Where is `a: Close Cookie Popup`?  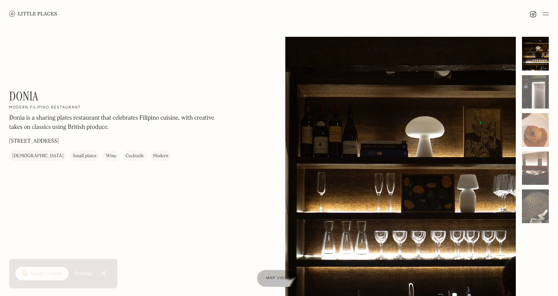 a: Close Cookie Popup is located at coordinates (104, 273).